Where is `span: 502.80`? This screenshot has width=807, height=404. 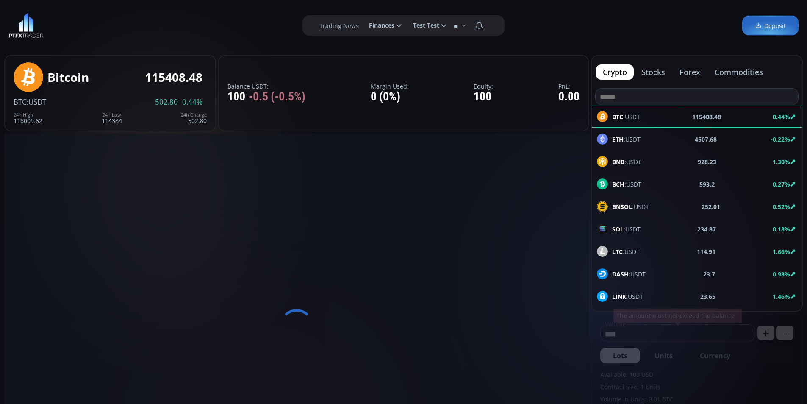 span: 502.80 is located at coordinates (166, 102).